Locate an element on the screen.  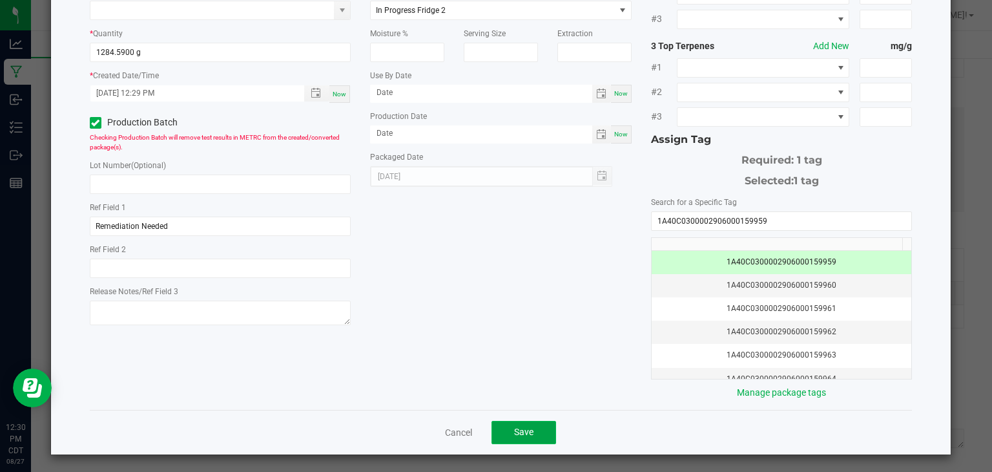
div: 1A40C0300002906000159961 is located at coordinates (782, 308).